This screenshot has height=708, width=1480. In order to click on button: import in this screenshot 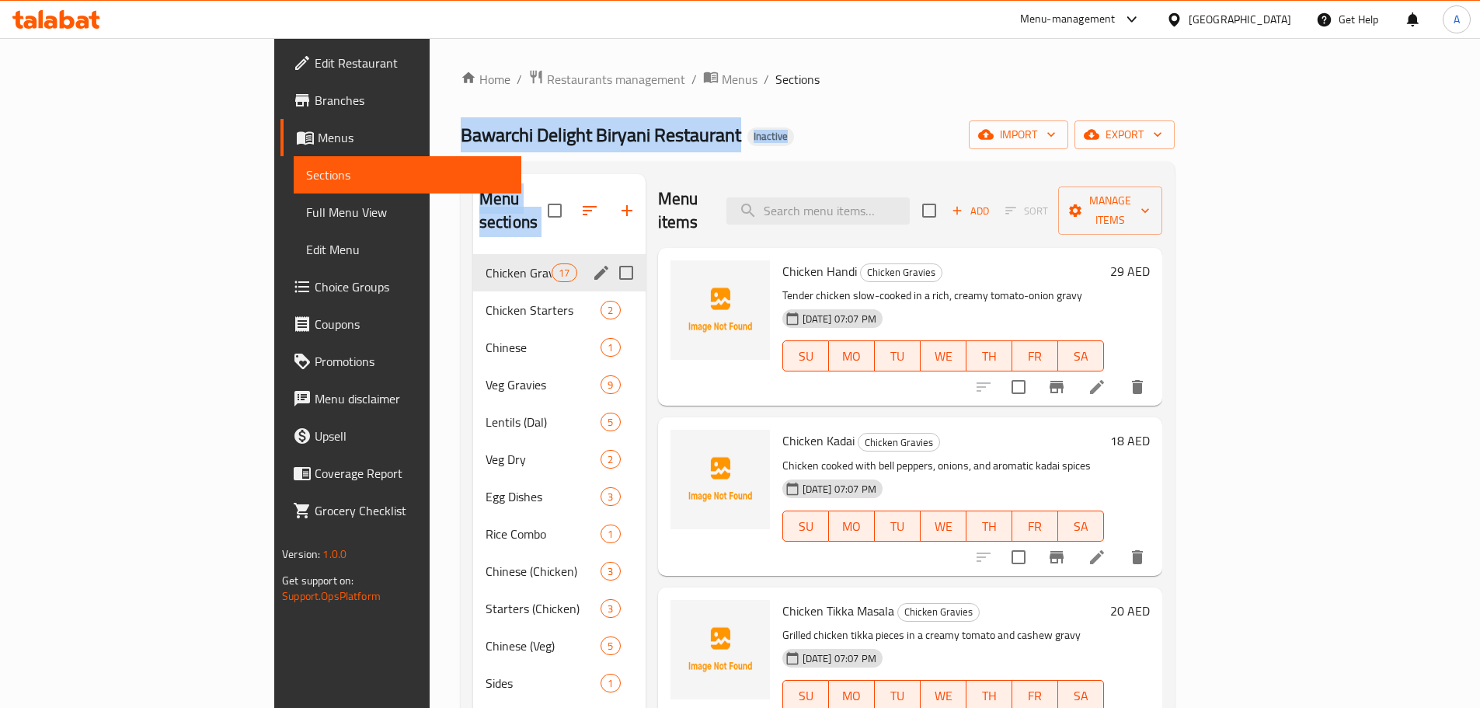, I will do `click(1018, 134)`.